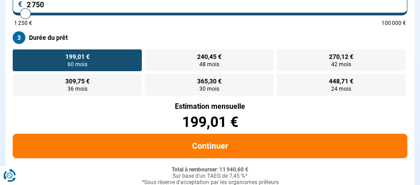  Describe the element at coordinates (210, 146) in the screenshot. I see `button: Continuer` at that location.